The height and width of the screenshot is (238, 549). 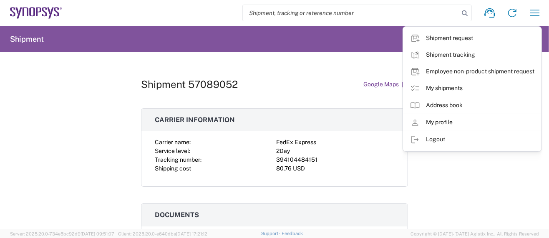 I want to click on div: 394104484151, so click(x=335, y=160).